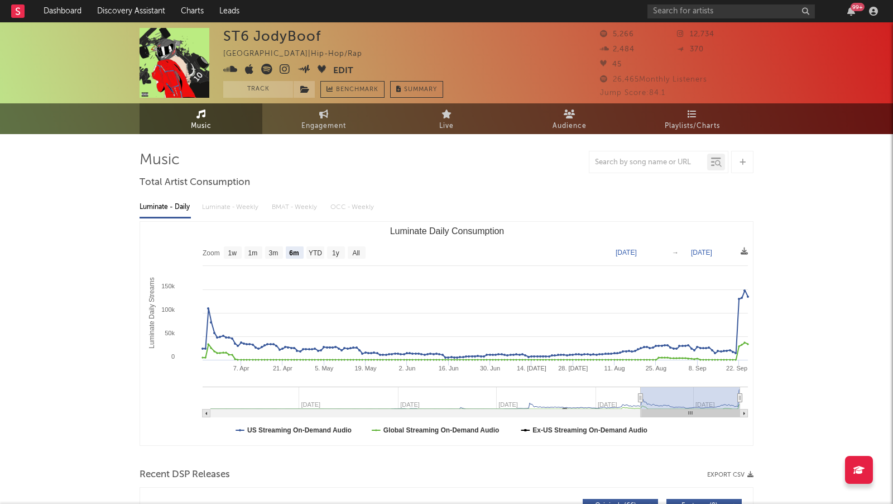 This screenshot has height=504, width=893. Describe the element at coordinates (692, 118) in the screenshot. I see `a: Playlists/Charts` at that location.